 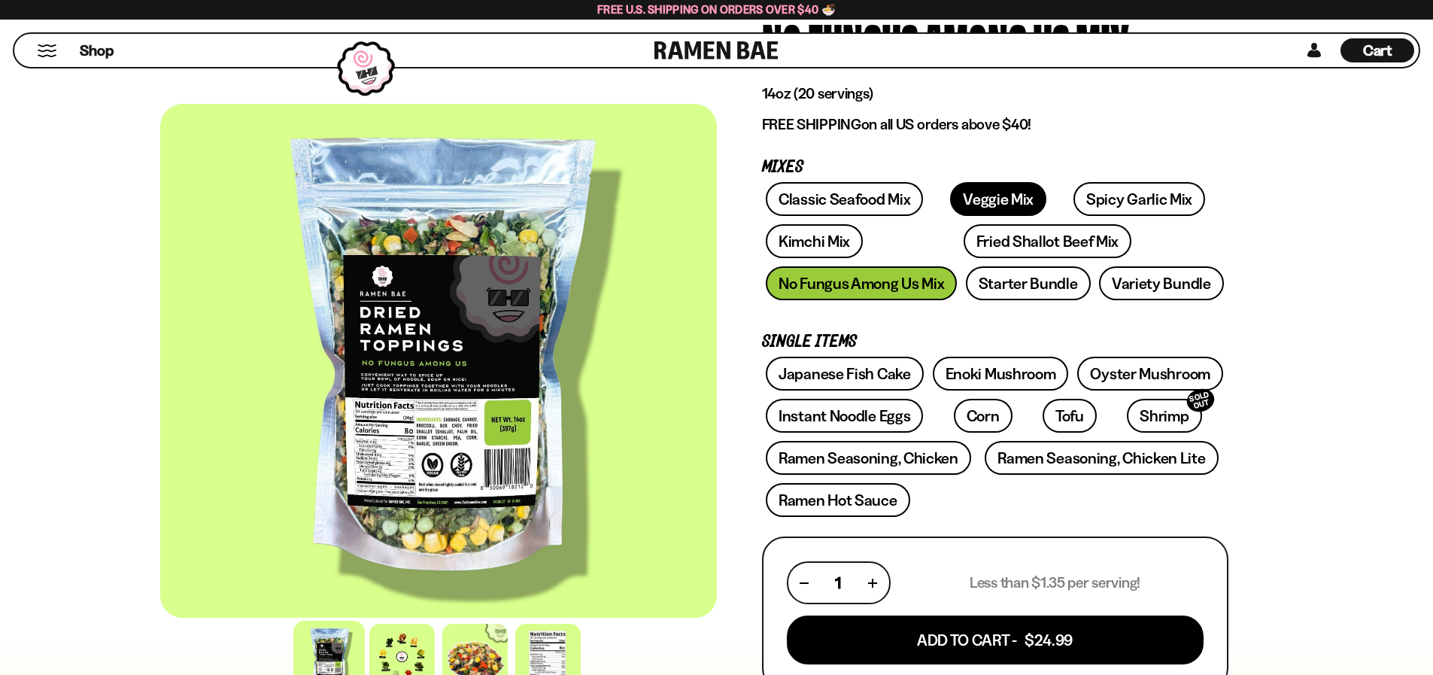 I want to click on span: Free U.S. Shipping on Orders over $40 🍜, so click(x=716, y=9).